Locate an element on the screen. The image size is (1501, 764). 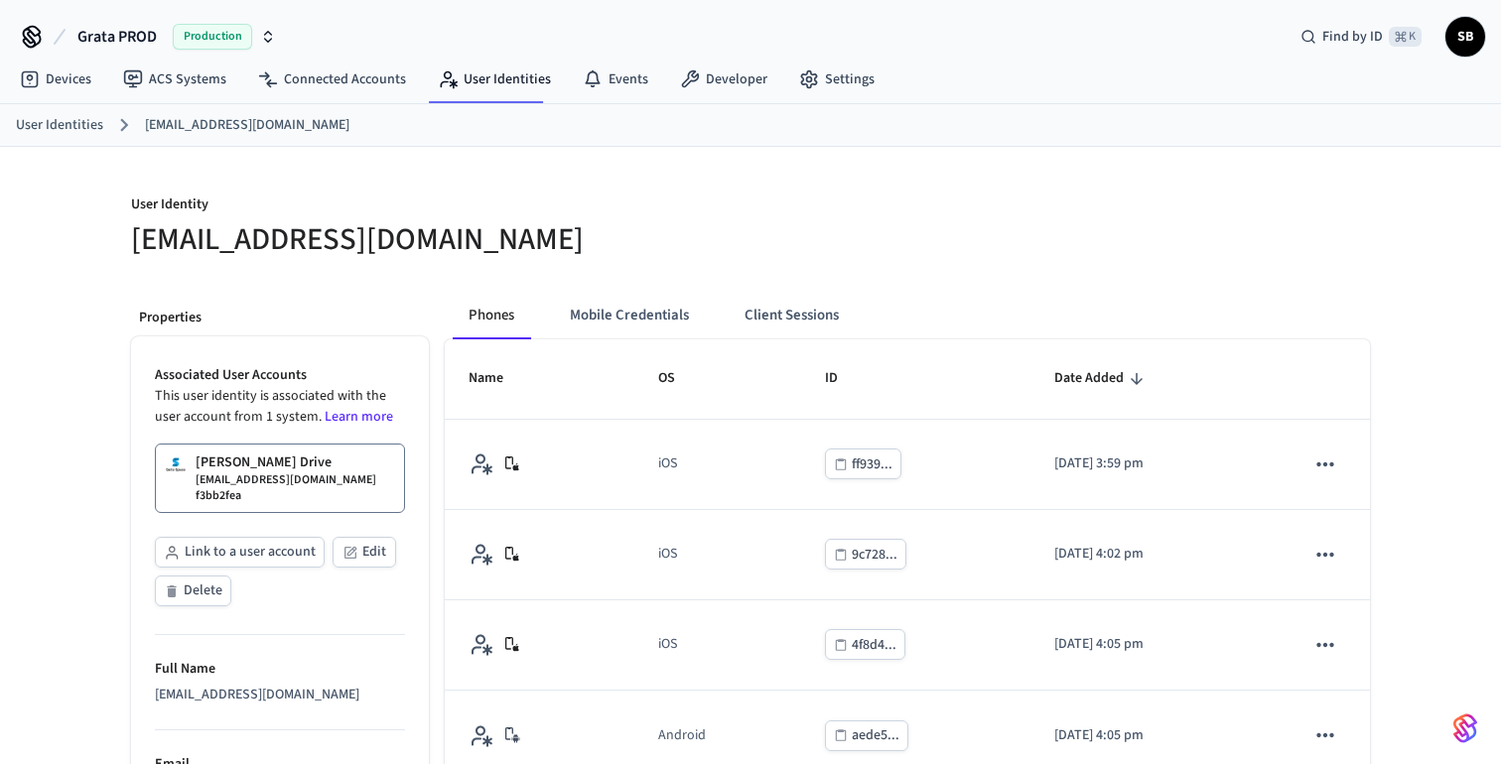
button: ff939... is located at coordinates (863, 464).